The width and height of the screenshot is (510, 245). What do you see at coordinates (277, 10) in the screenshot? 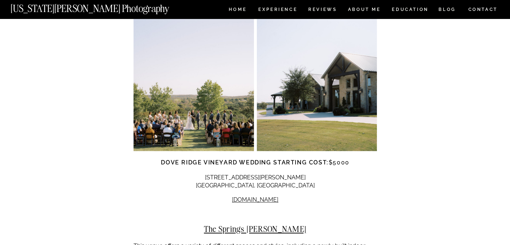
I see `nav: Experience` at bounding box center [277, 10].